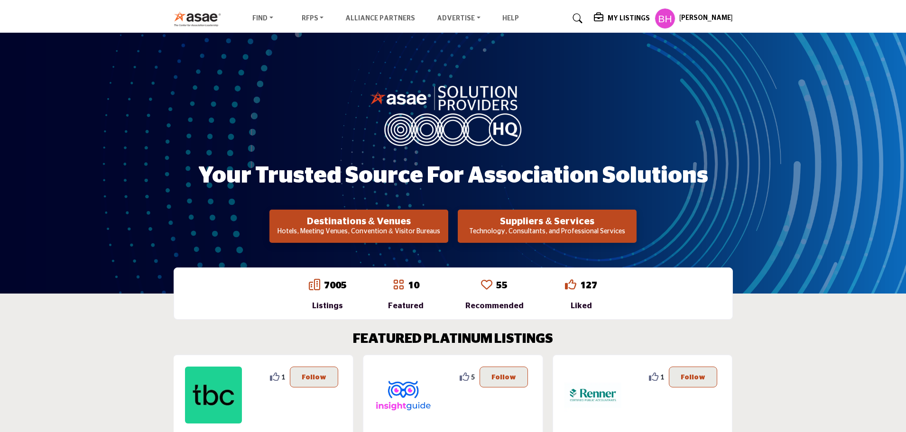 This screenshot has width=906, height=432. I want to click on button: Suppliers & Services Technology, Consultants, and Professional Services, so click(547, 226).